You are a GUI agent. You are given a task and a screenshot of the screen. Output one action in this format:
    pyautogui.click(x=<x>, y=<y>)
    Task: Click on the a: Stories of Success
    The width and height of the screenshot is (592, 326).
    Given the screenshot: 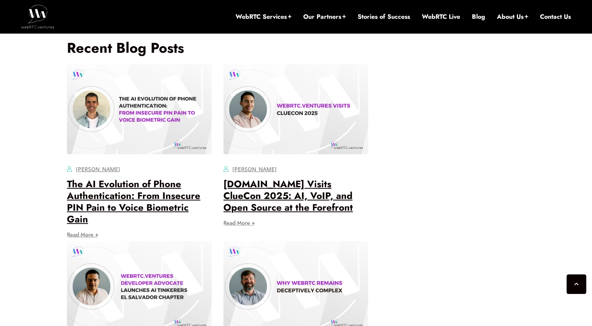 What is the action you would take?
    pyautogui.click(x=384, y=17)
    